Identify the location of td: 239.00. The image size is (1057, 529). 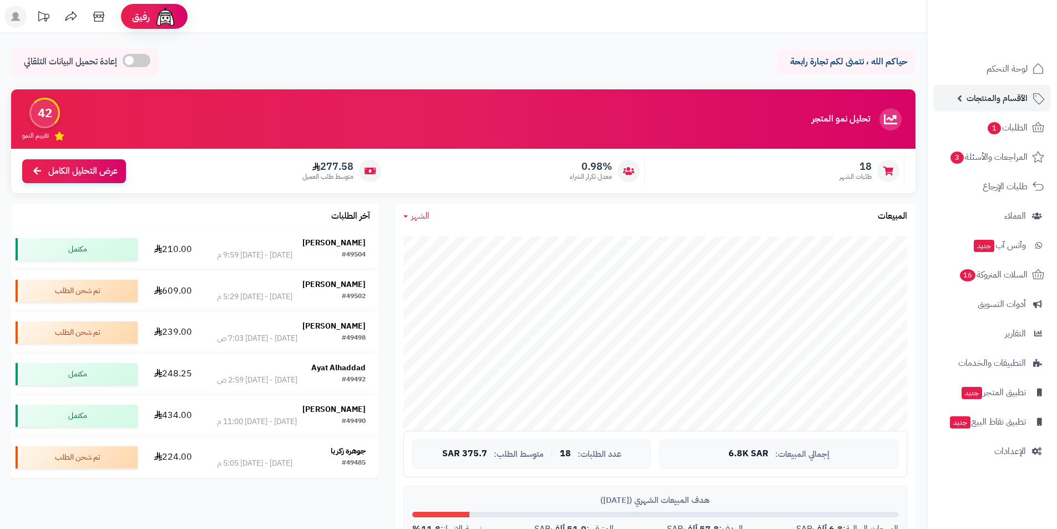
(173, 332).